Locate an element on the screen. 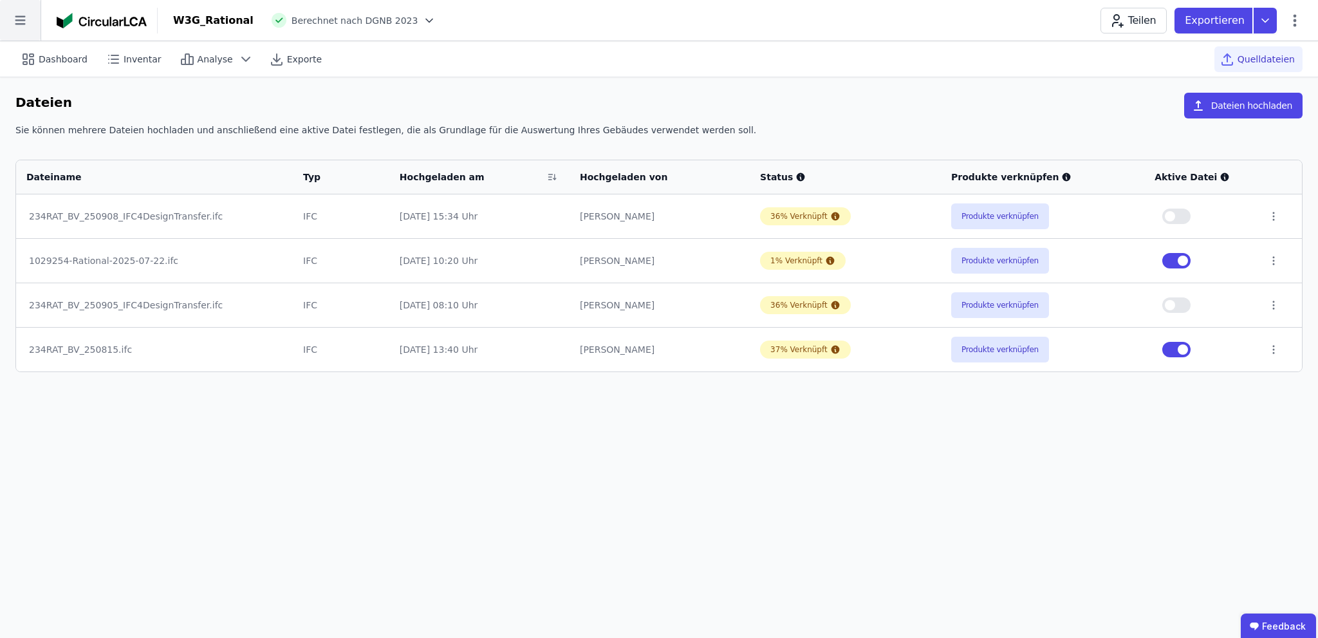  button: Dateien hochladen is located at coordinates (1243, 106).